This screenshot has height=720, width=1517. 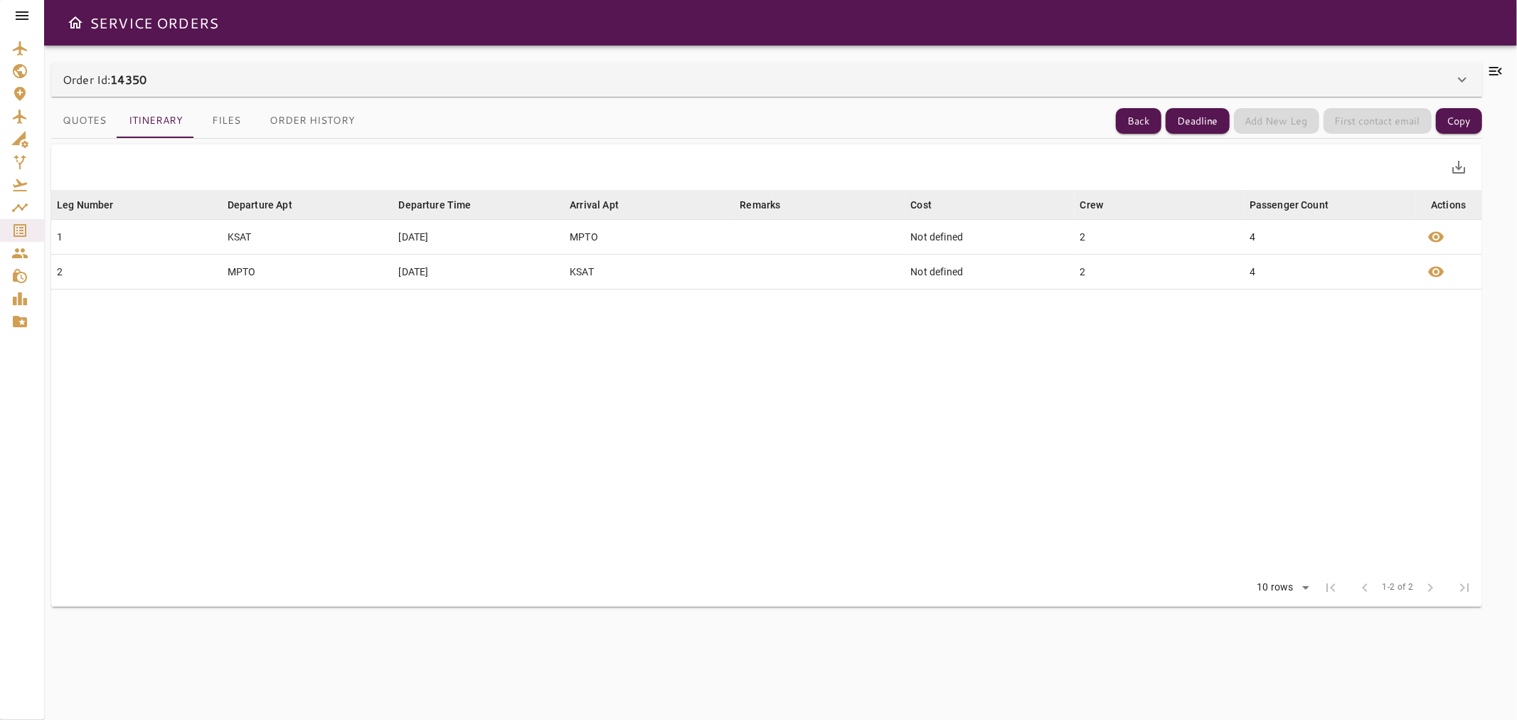 I want to click on button: Copy, so click(x=1459, y=121).